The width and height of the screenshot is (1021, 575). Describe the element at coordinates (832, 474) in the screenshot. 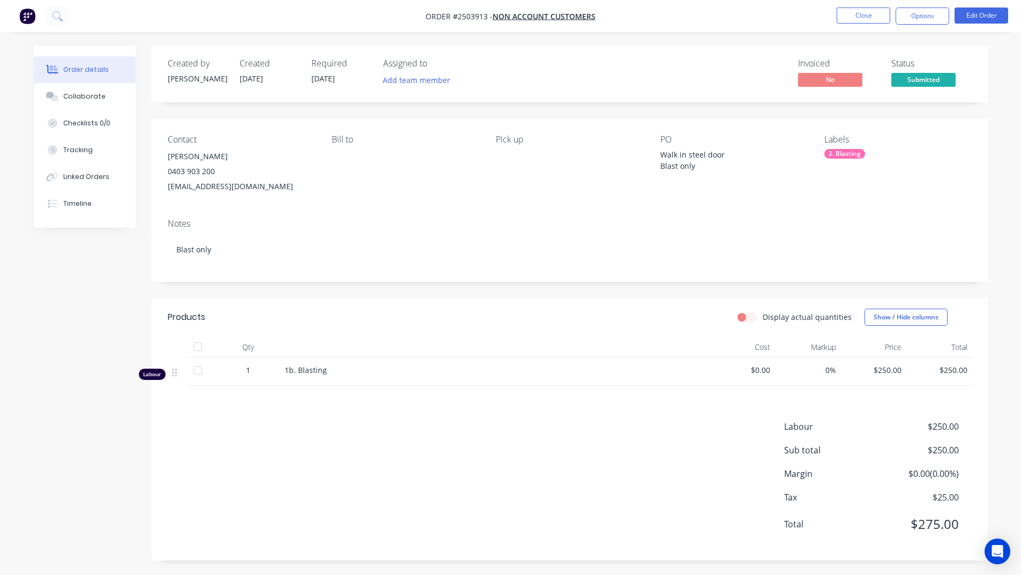

I see `span: Margin` at that location.